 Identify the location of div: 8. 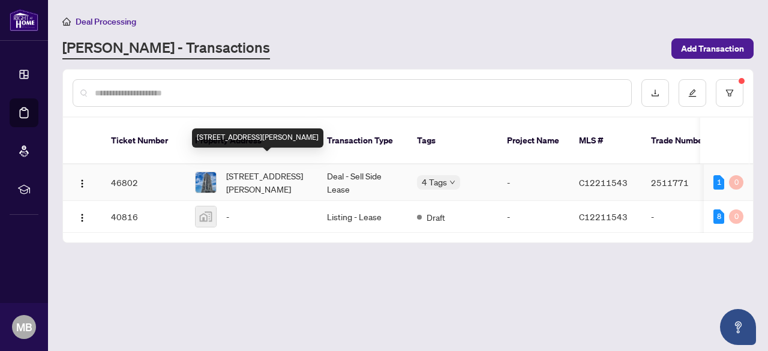
(719, 217).